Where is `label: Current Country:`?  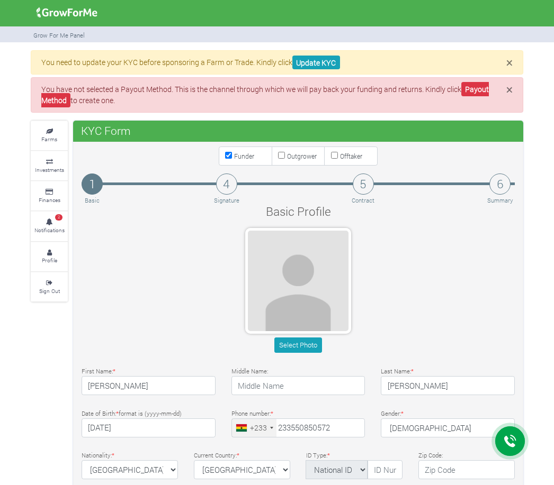 label: Current Country: is located at coordinates (217, 456).